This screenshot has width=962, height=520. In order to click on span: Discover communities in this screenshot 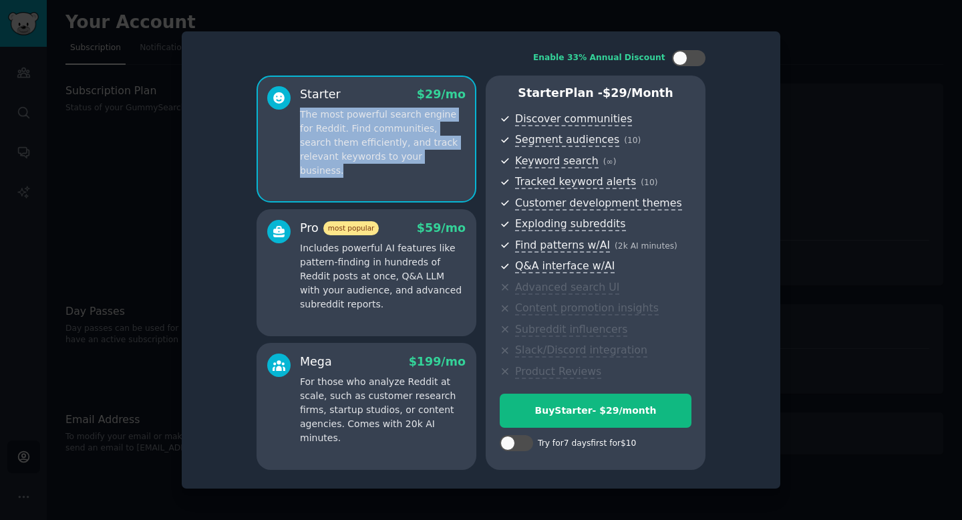, I will do `click(573, 119)`.